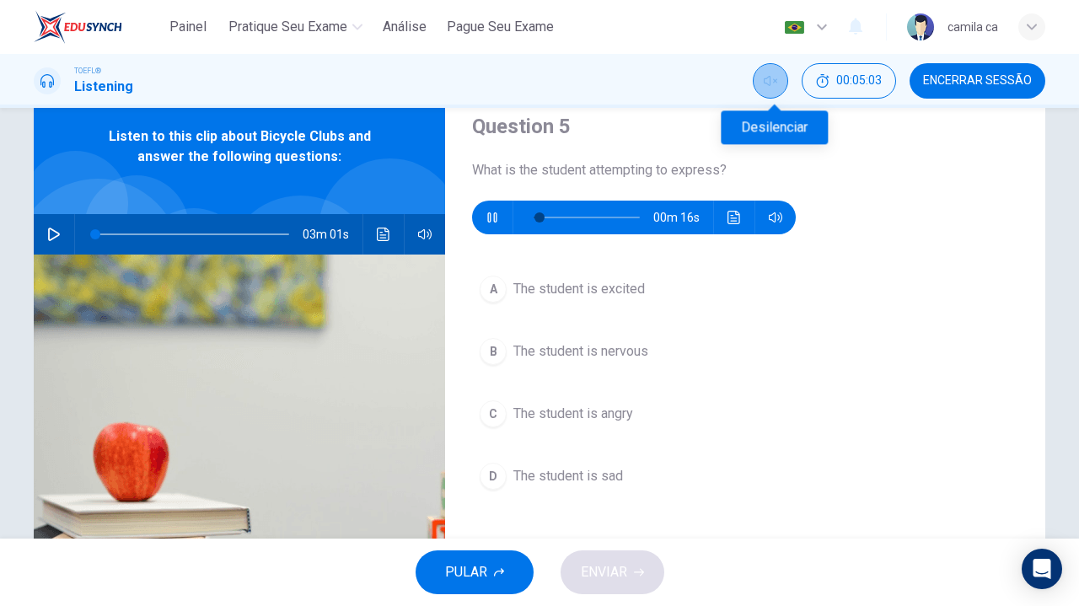 The height and width of the screenshot is (606, 1079). What do you see at coordinates (977, 81) in the screenshot?
I see `span: Encerrar Sessão` at bounding box center [977, 81].